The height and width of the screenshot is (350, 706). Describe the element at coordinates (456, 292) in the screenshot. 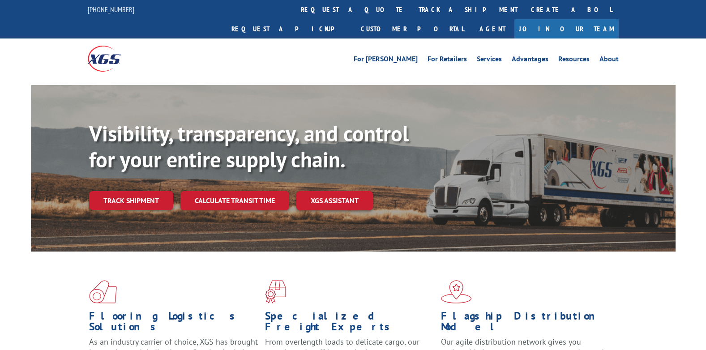

I see `img: xgs-icon-flagship-distribution-model-red` at that location.